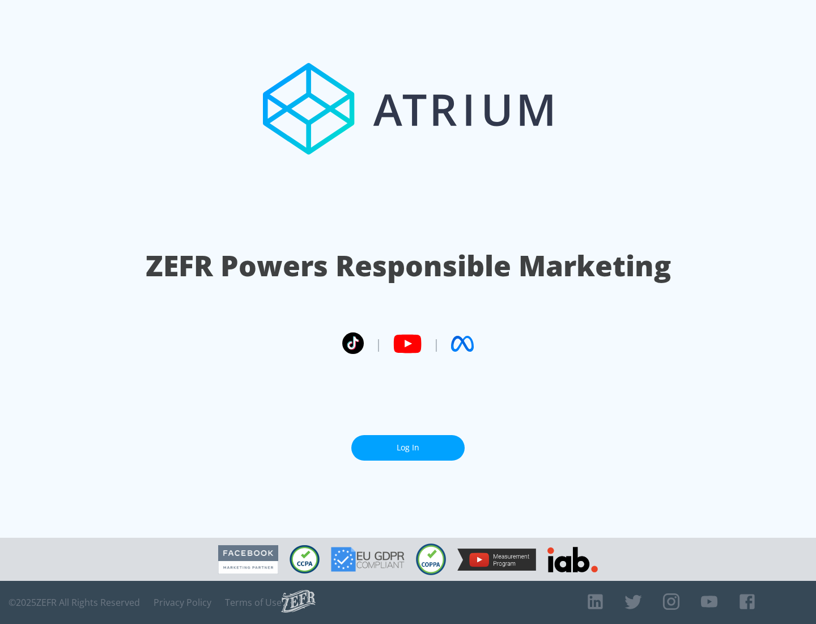 Image resolution: width=816 pixels, height=624 pixels. Describe the element at coordinates (253, 602) in the screenshot. I see `a: Terms of Use` at that location.